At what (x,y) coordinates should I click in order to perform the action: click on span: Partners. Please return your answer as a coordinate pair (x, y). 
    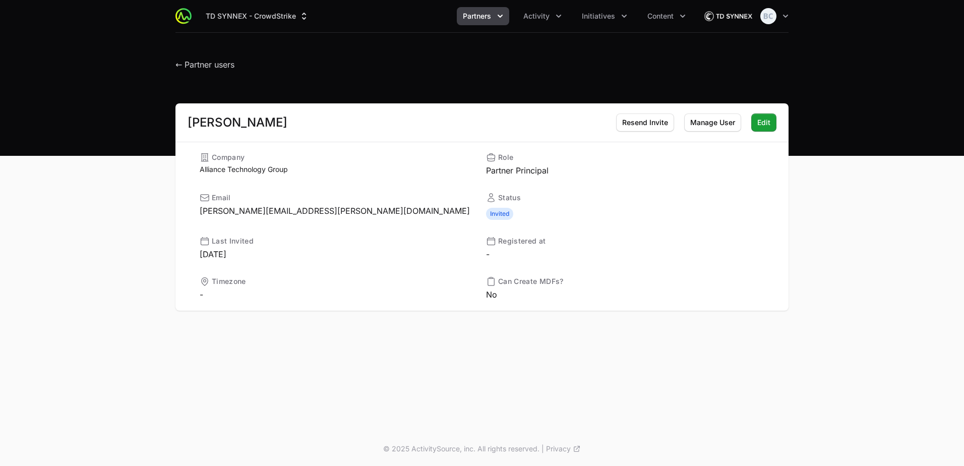
    Looking at the image, I should click on (477, 16).